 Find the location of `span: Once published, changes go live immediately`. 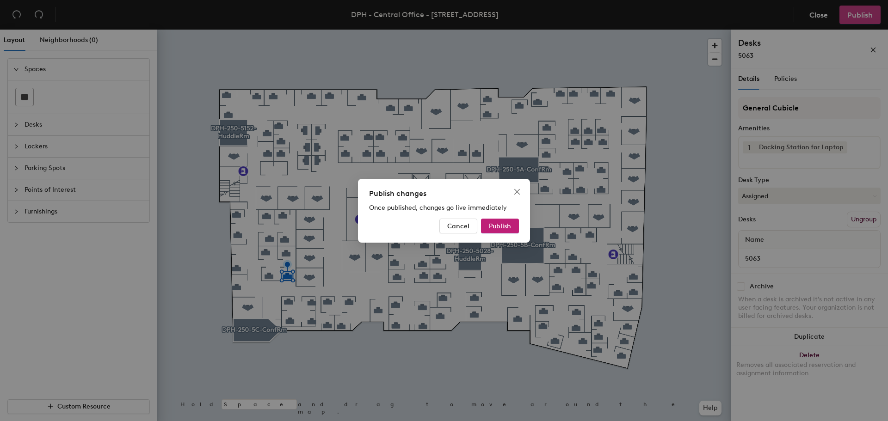

span: Once published, changes go live immediately is located at coordinates (438, 208).